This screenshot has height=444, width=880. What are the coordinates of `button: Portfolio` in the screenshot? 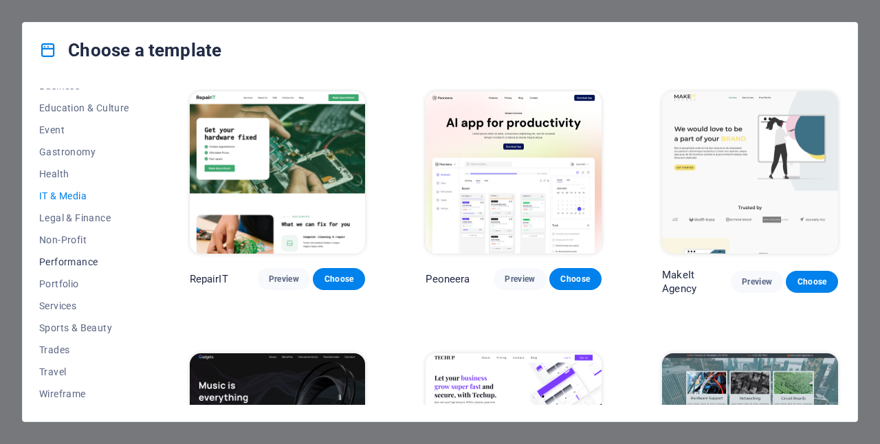 It's located at (84, 284).